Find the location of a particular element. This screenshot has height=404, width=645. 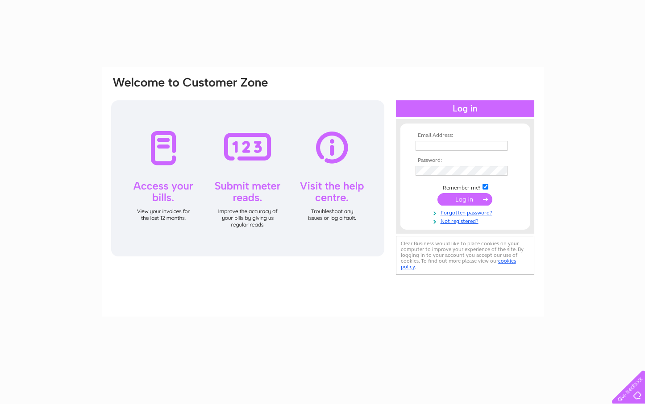

a: Not registered? is located at coordinates (466, 220).